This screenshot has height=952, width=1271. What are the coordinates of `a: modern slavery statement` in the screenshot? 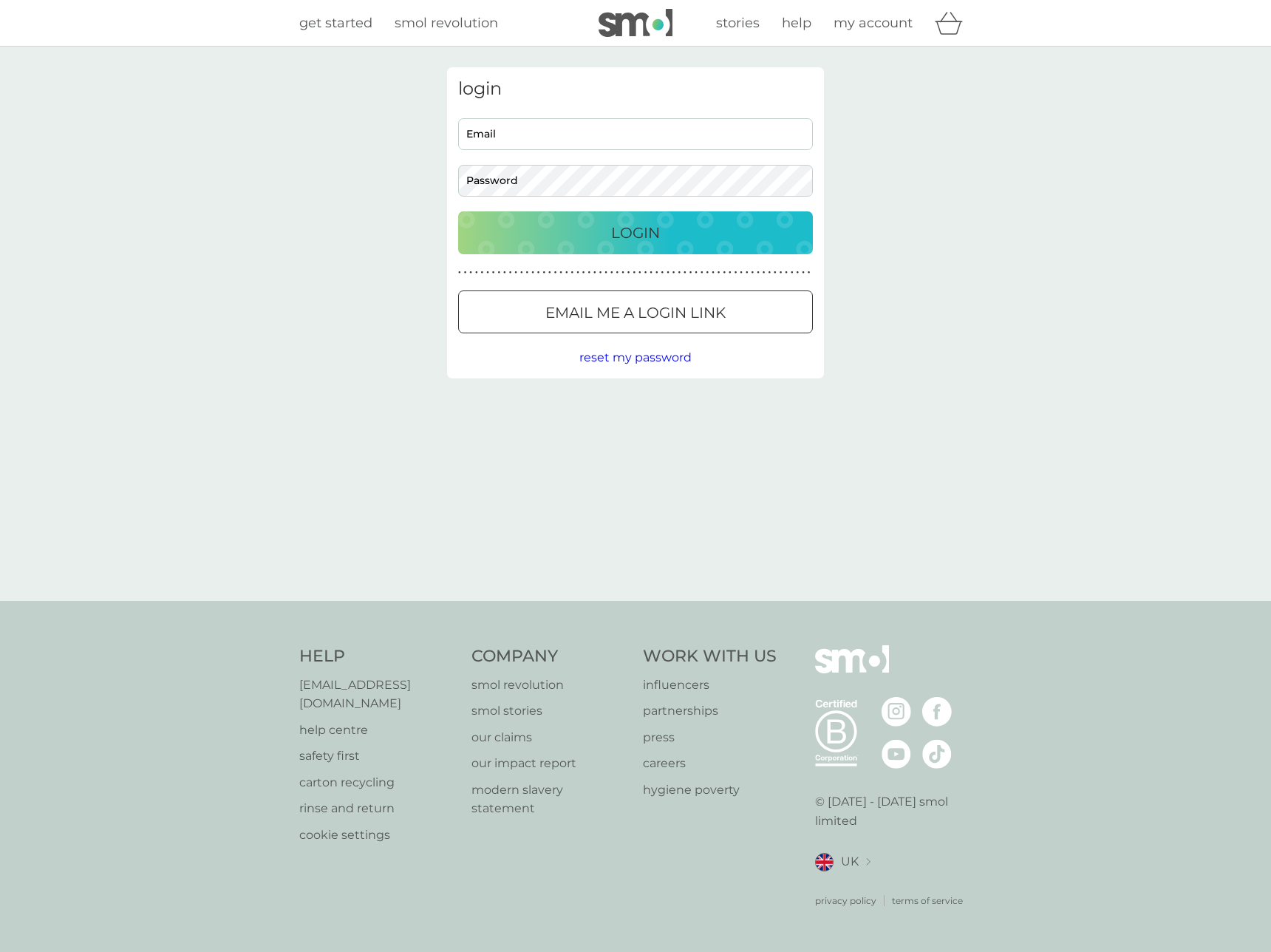 It's located at (550, 799).